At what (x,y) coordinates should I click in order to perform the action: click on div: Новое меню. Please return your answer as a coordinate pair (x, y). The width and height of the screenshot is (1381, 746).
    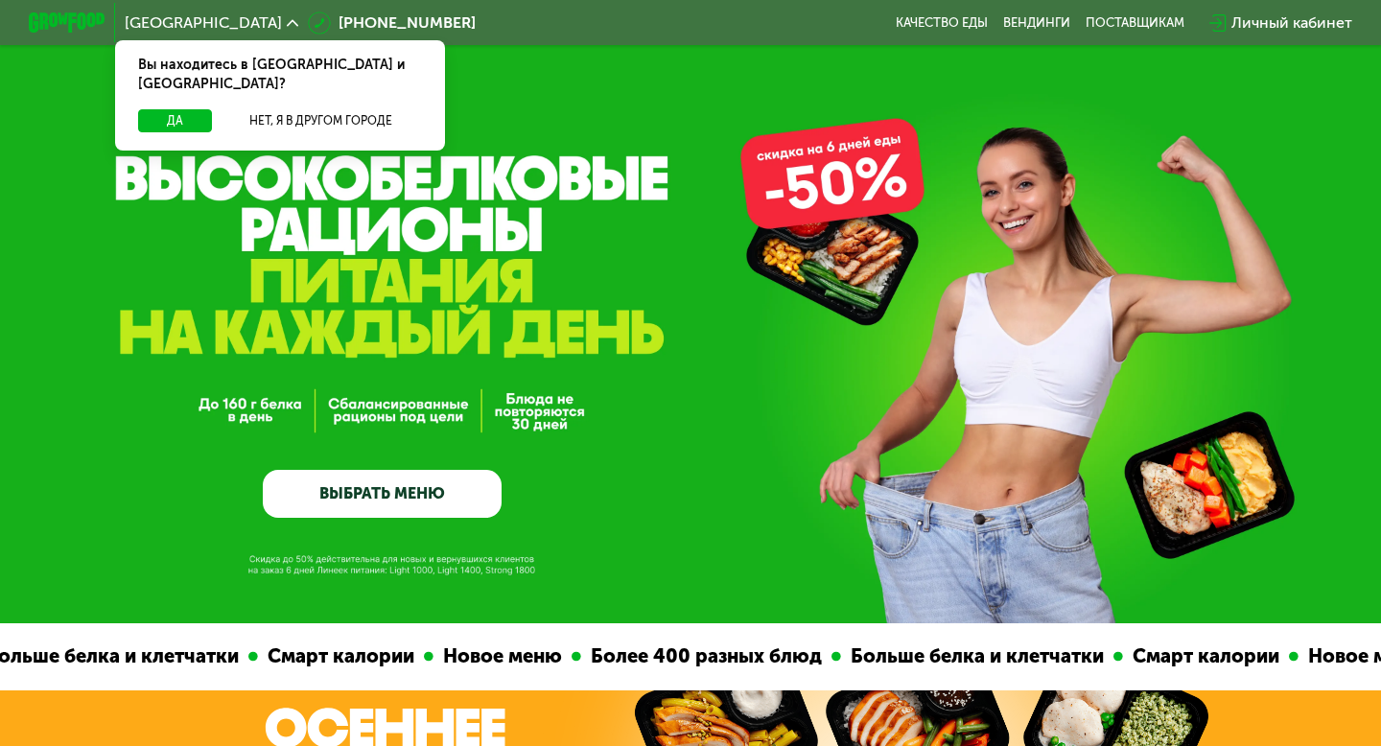
    Looking at the image, I should click on (495, 656).